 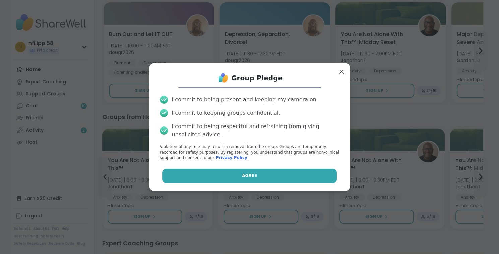 What do you see at coordinates (250, 176) in the screenshot?
I see `button: Agree` at bounding box center [250, 176].